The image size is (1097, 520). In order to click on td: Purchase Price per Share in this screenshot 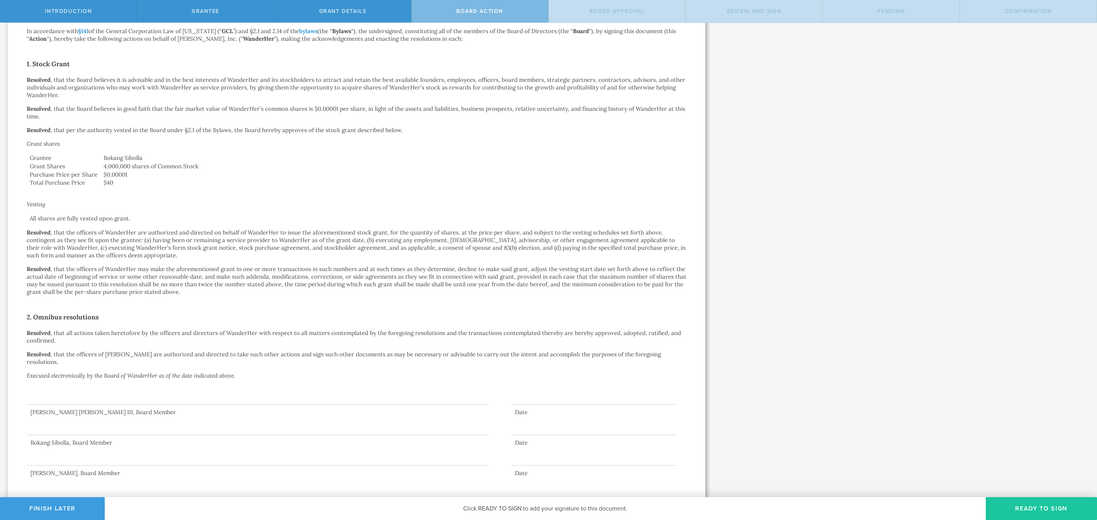, I will do `click(64, 175)`.